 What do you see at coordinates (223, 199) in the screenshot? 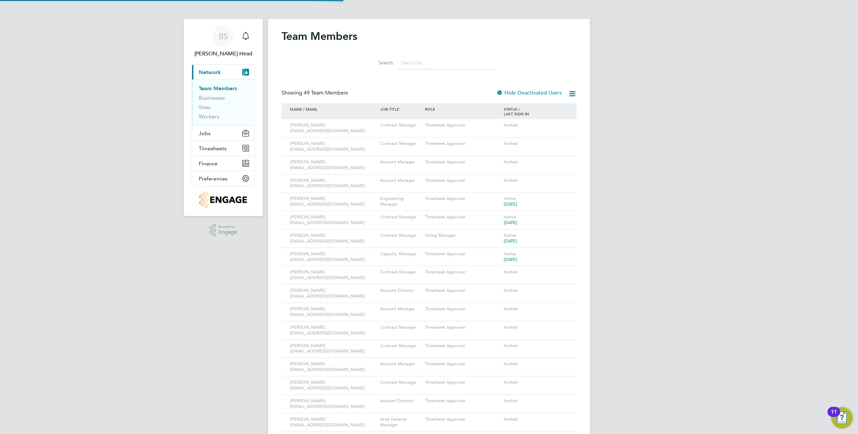
I see `a: Go to home page` at bounding box center [223, 199].